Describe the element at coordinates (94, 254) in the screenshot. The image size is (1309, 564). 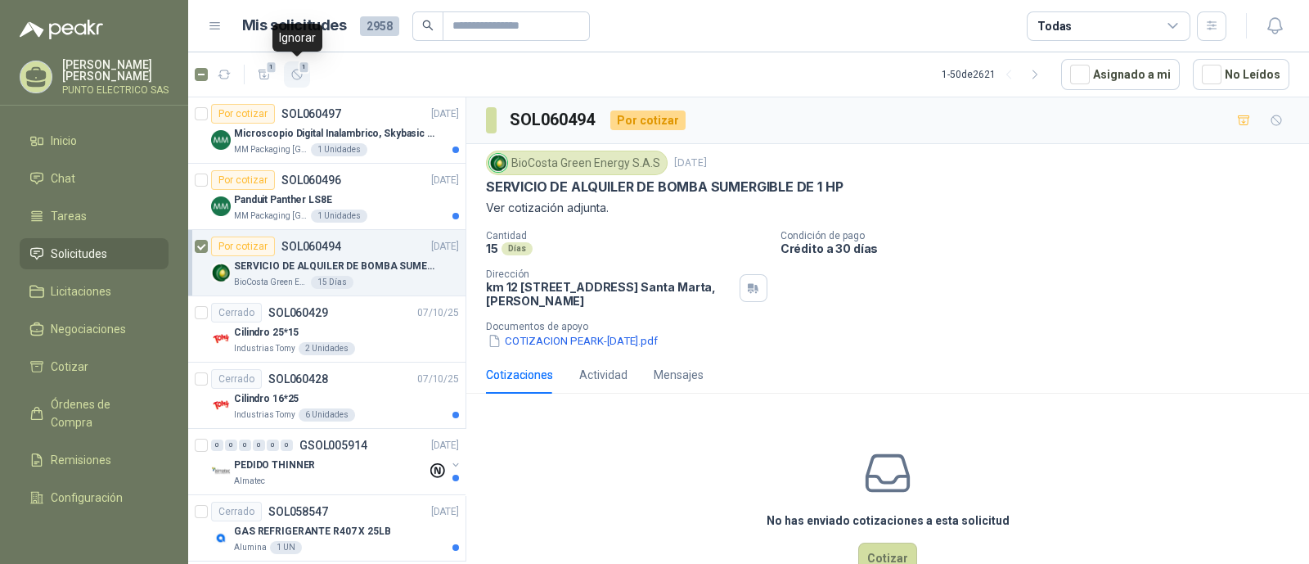
I see `a: Solicitudes` at that location.